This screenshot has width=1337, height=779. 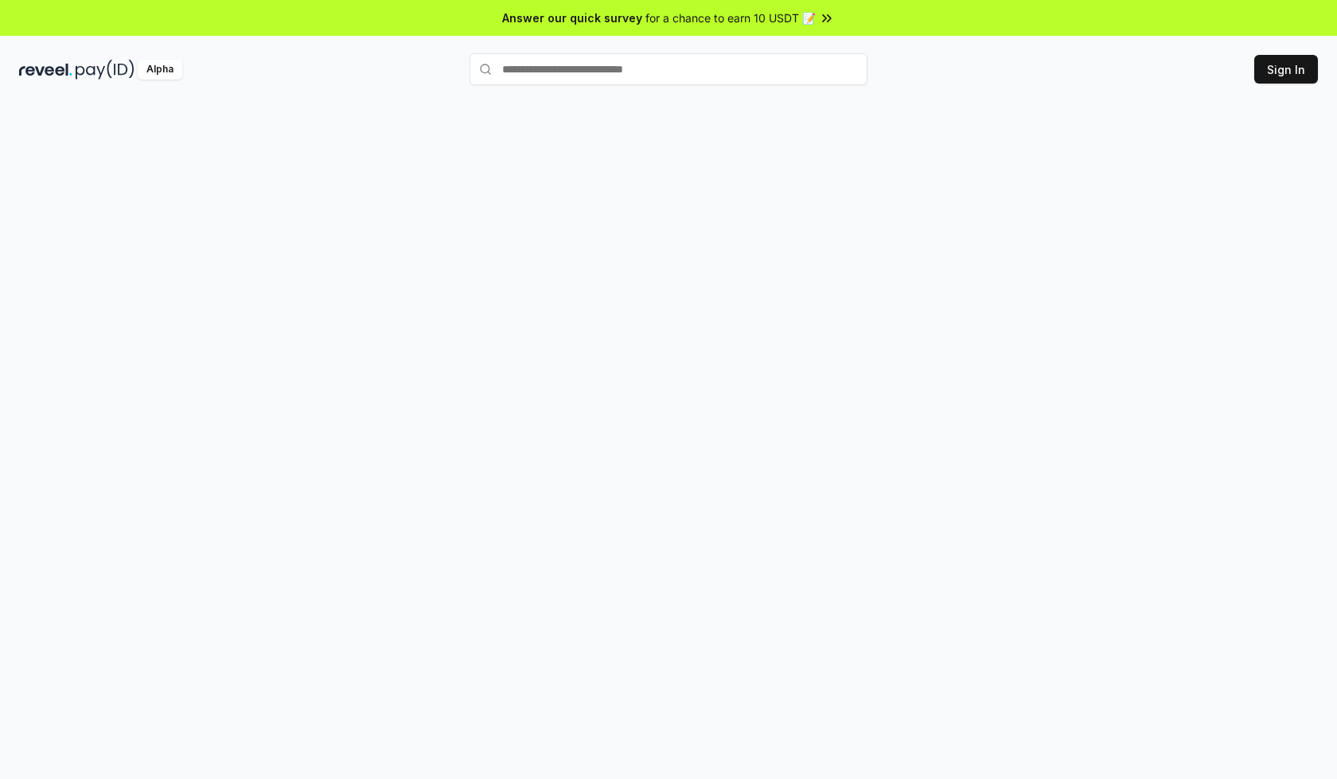 I want to click on button: Sign In, so click(x=1286, y=69).